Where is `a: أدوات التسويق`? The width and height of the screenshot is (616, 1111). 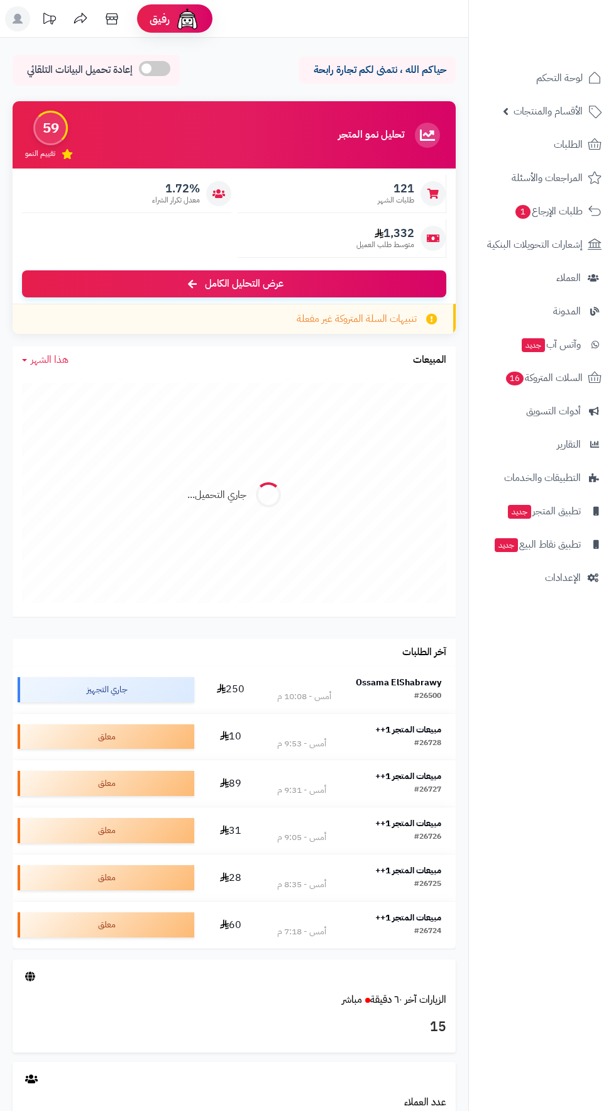
a: أدوات التسويق is located at coordinates (543, 411).